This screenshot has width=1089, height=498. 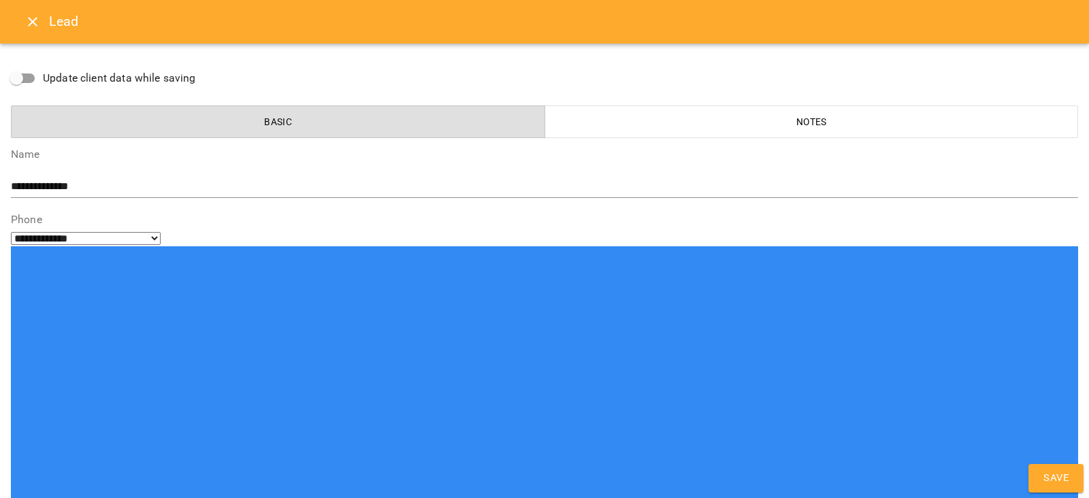 I want to click on span: Notes, so click(x=812, y=122).